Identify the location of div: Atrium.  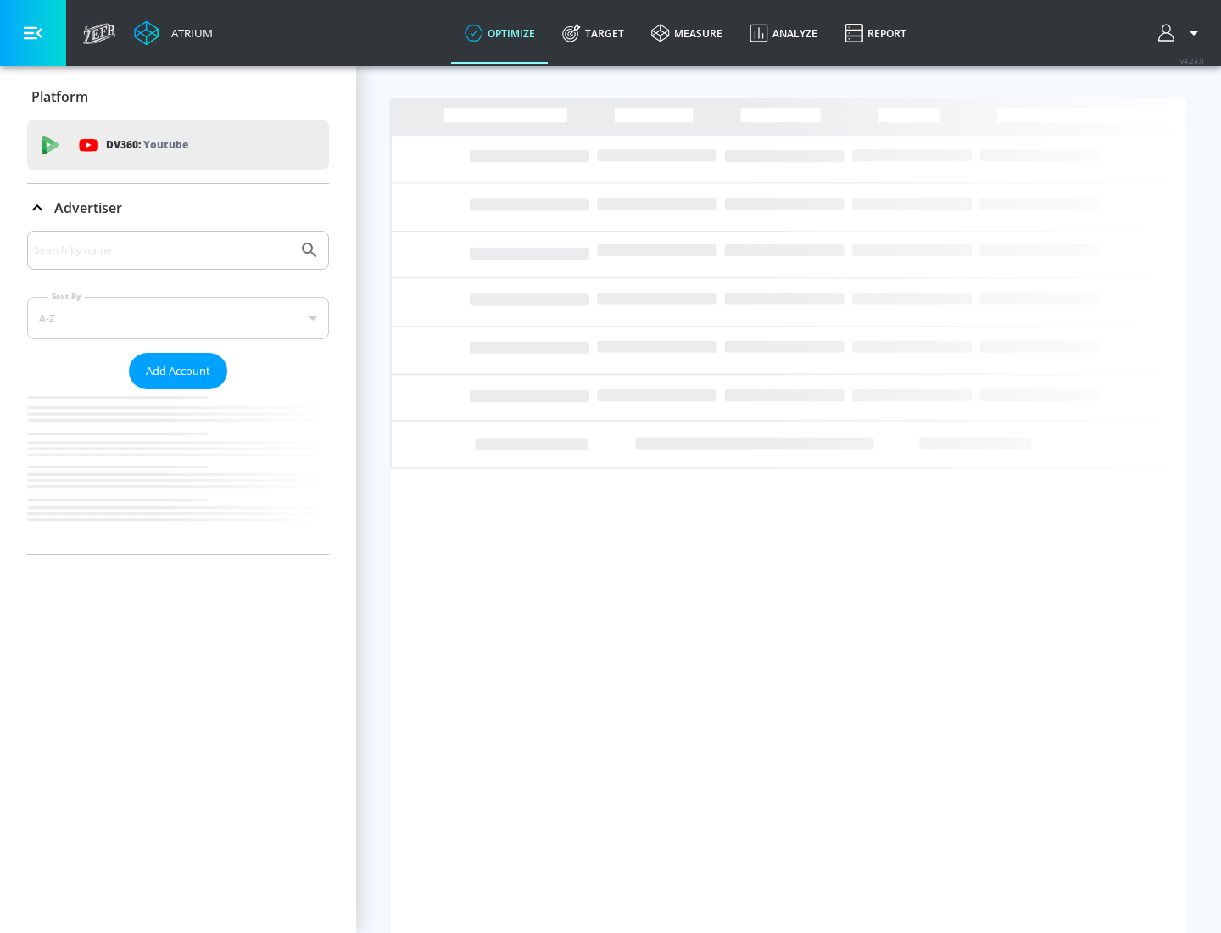
(188, 33).